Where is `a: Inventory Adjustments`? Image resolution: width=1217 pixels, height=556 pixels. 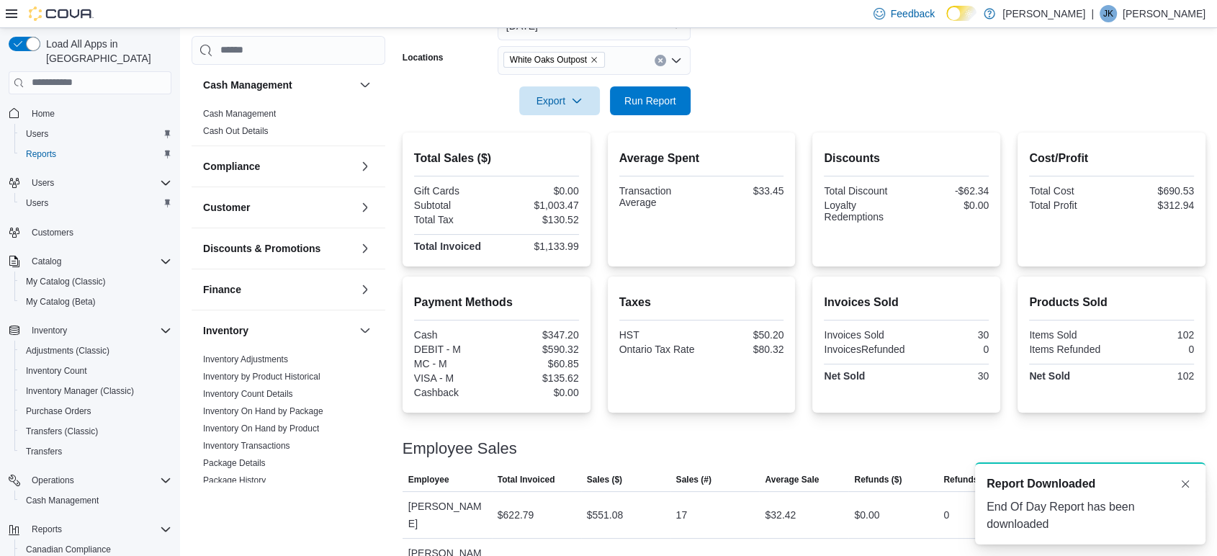 a: Inventory Adjustments is located at coordinates (245, 359).